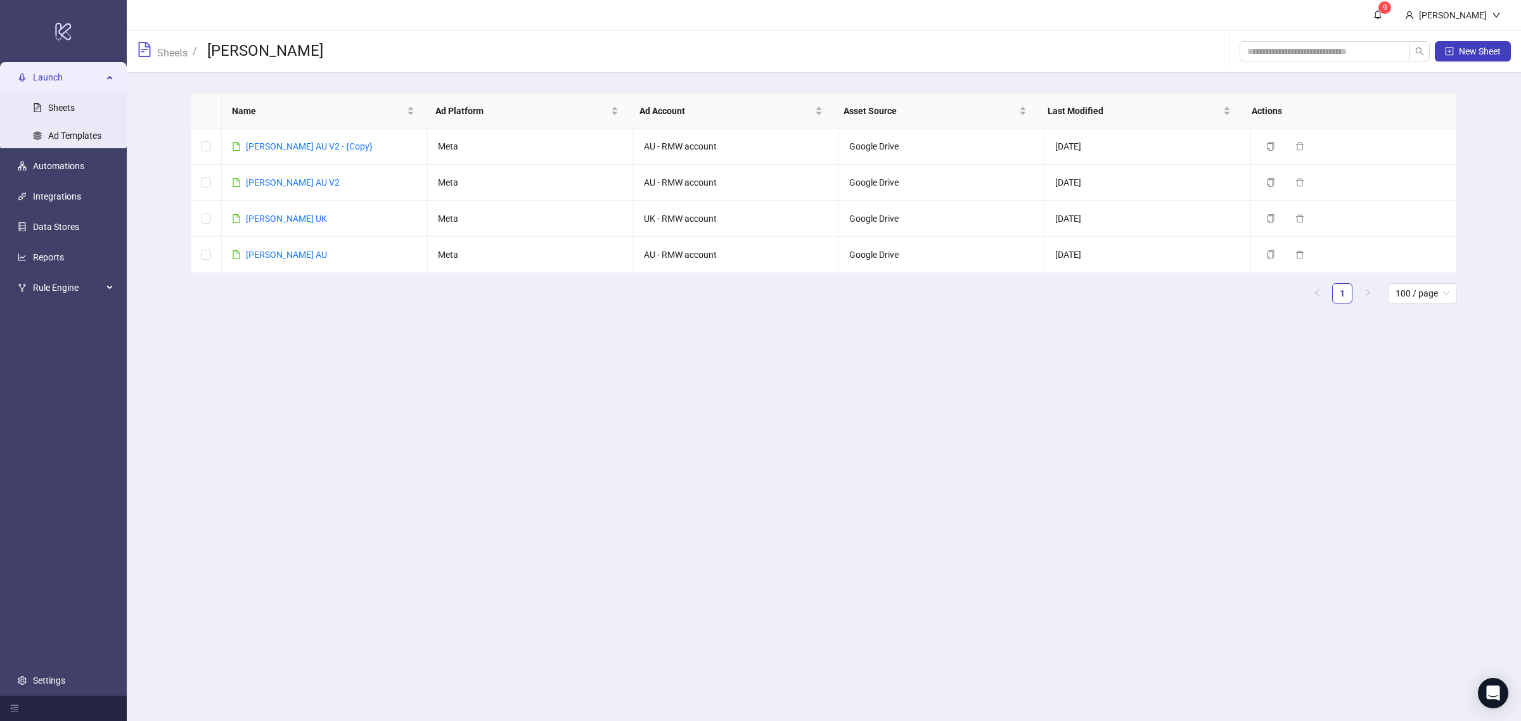 The height and width of the screenshot is (721, 1521). I want to click on span: bell, so click(1378, 15).